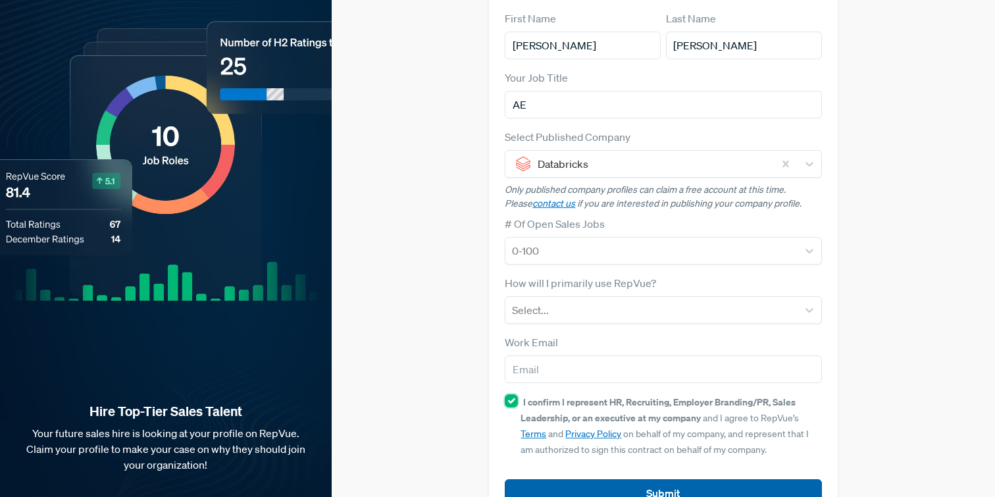  I want to click on strong: Hire Top-Tier Sales Talent, so click(166, 411).